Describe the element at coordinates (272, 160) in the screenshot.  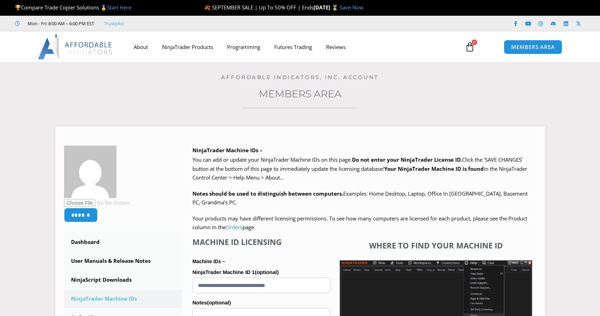
I see `span: You can add or update your NinjaTrader Machine IDs on this page.` at that location.